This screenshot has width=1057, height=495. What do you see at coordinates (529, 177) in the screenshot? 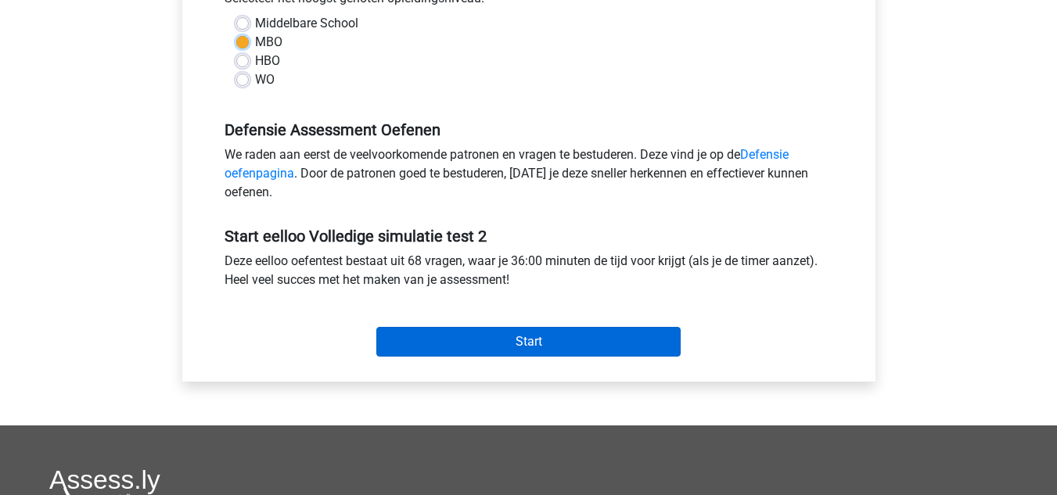
I see `div: We raden aan eerst de veelvoorkomende patronen en vragen te bestuderen. Deze vind je op de . Door...` at bounding box center [529, 177].